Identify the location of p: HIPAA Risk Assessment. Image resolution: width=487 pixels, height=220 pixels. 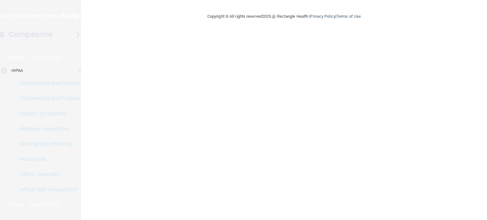
(47, 190).